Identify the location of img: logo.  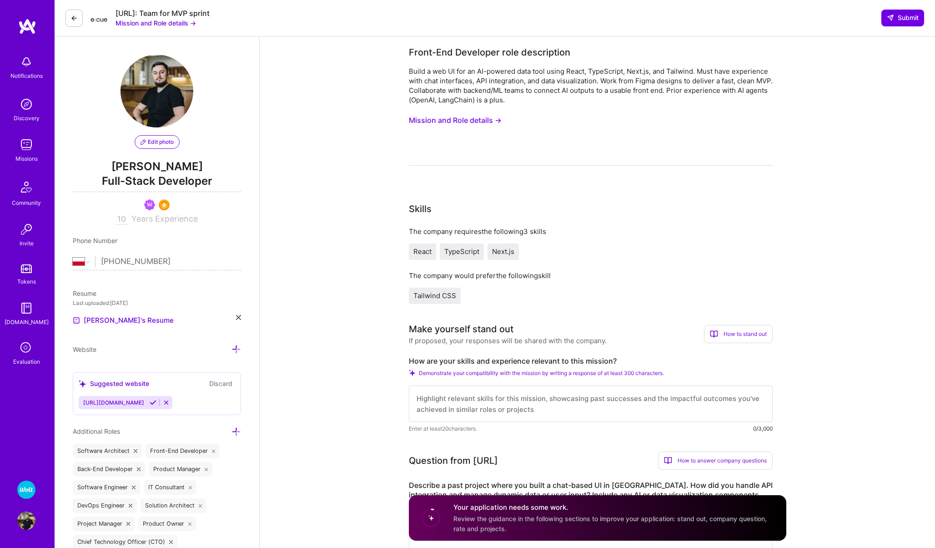
(27, 26).